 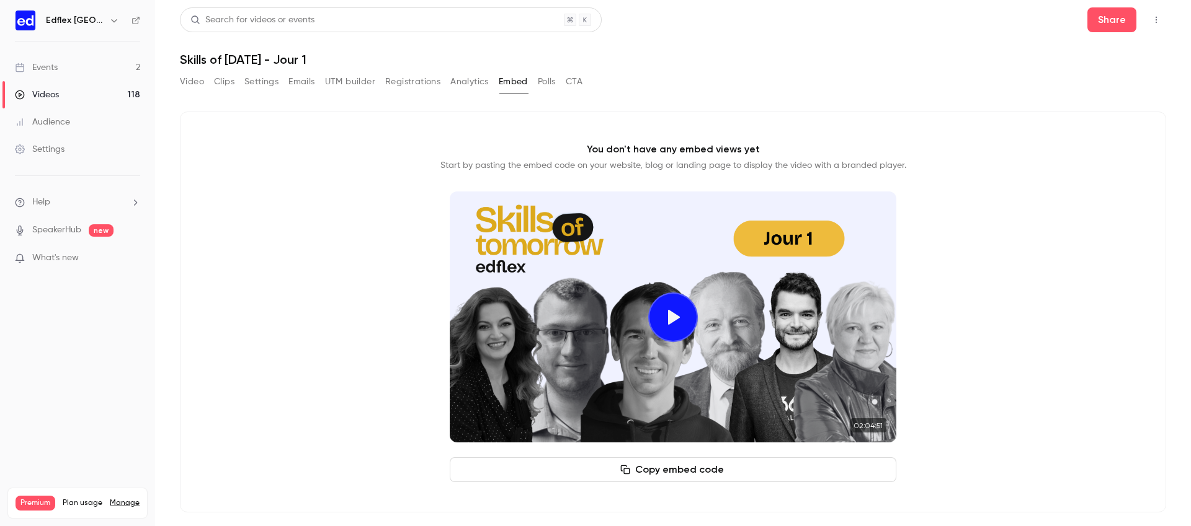 What do you see at coordinates (36, 68) in the screenshot?
I see `div: Events` at bounding box center [36, 68].